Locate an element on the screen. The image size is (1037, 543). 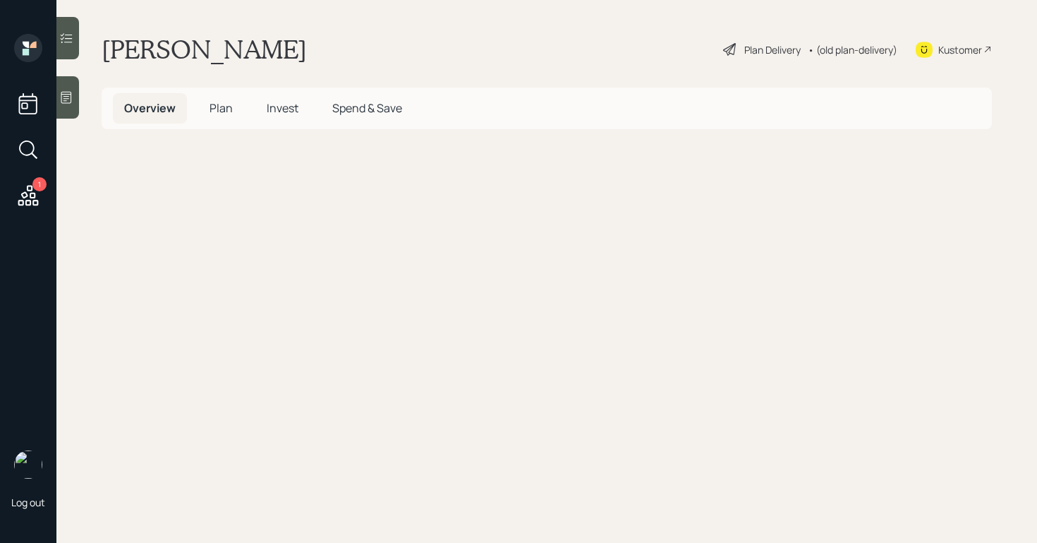
span: Overview is located at coordinates (150, 108).